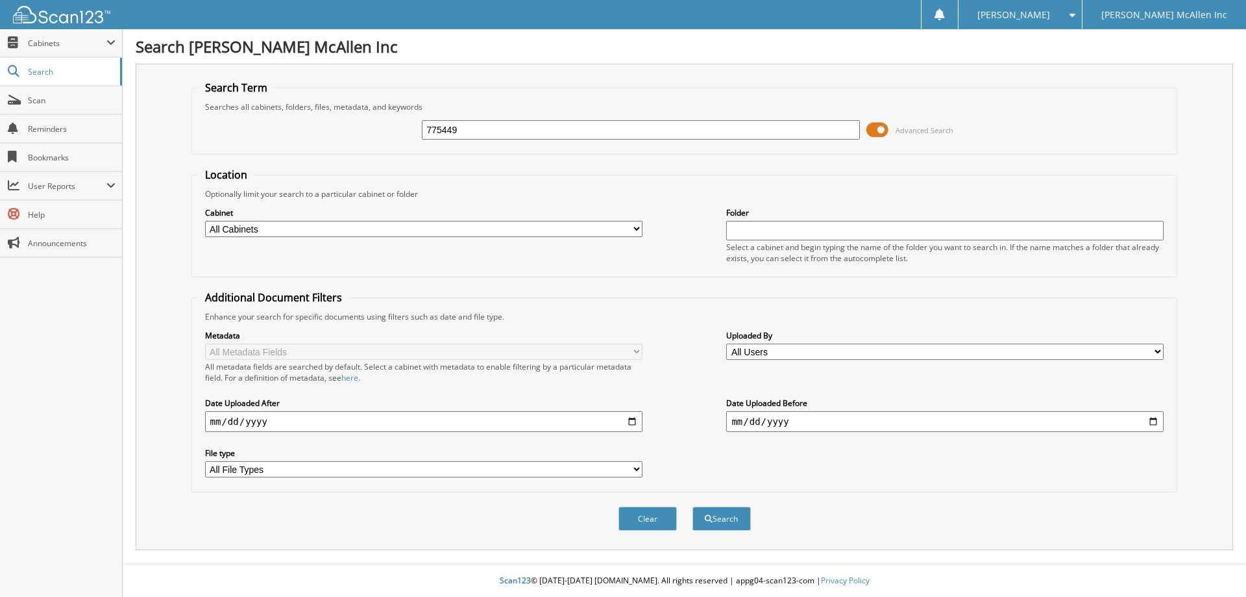 This screenshot has width=1246, height=597. What do you see at coordinates (424, 403) in the screenshot?
I see `label: Date Uploaded After` at bounding box center [424, 403].